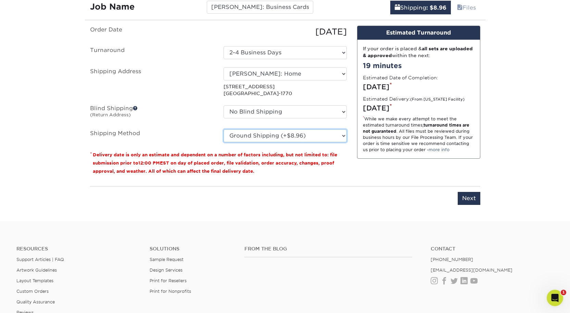 The width and height of the screenshot is (570, 313). Describe the element at coordinates (112, 6) in the screenshot. I see `strong: Job Name` at that location.